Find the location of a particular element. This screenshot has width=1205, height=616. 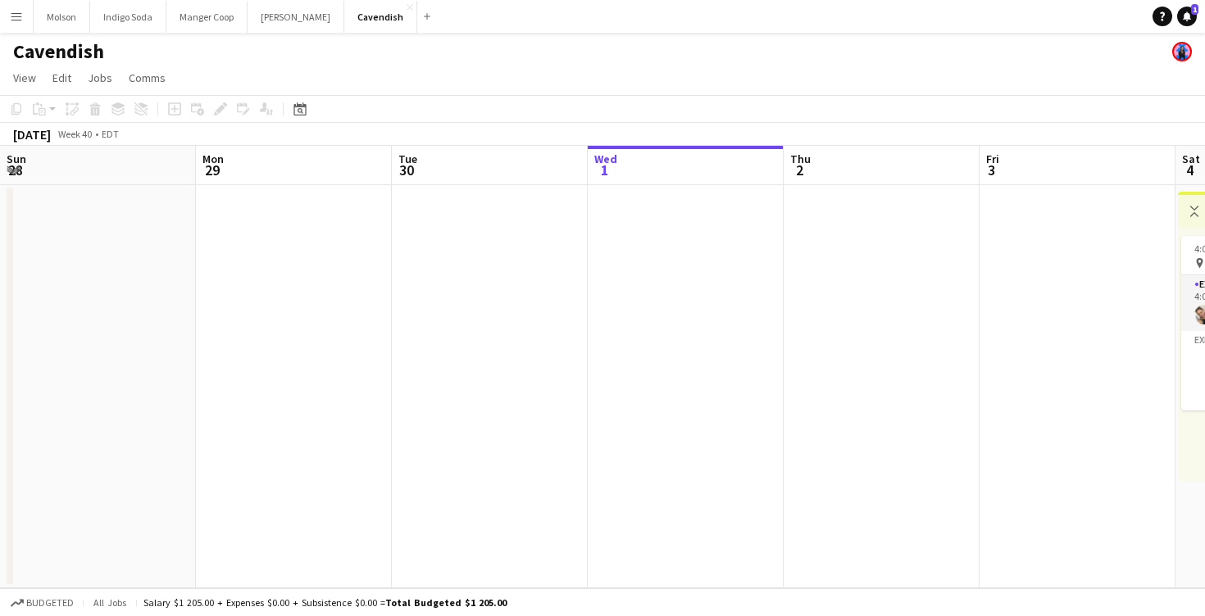

span: 2 is located at coordinates (799, 170).